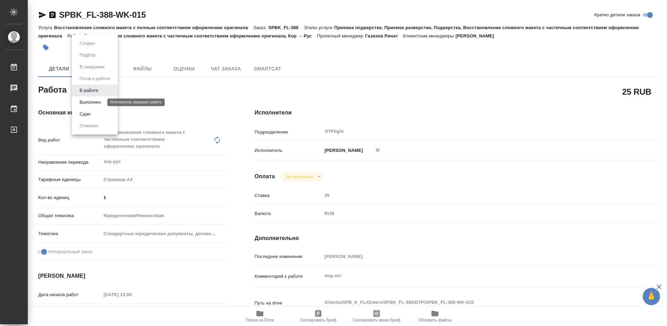 Image resolution: width=667 pixels, height=326 pixels. I want to click on button: Сдан, so click(85, 114).